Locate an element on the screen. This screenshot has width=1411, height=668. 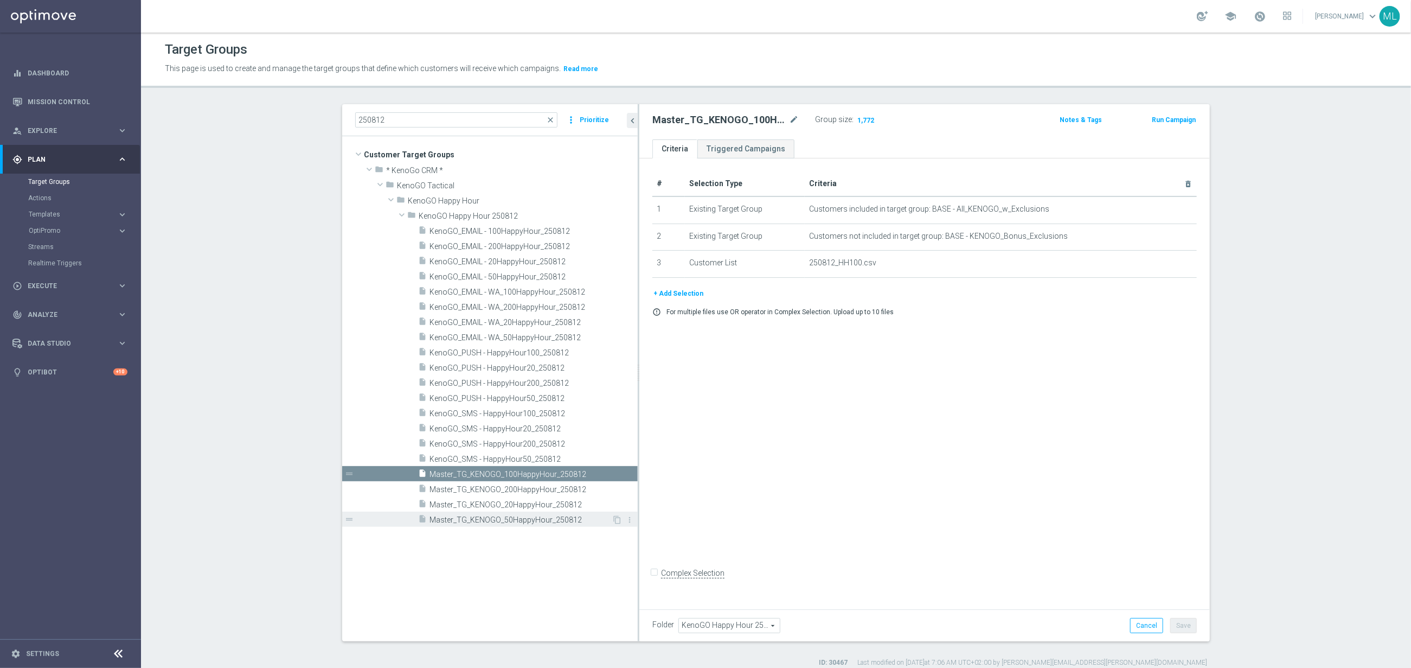
span: Execute is located at coordinates (72, 286).